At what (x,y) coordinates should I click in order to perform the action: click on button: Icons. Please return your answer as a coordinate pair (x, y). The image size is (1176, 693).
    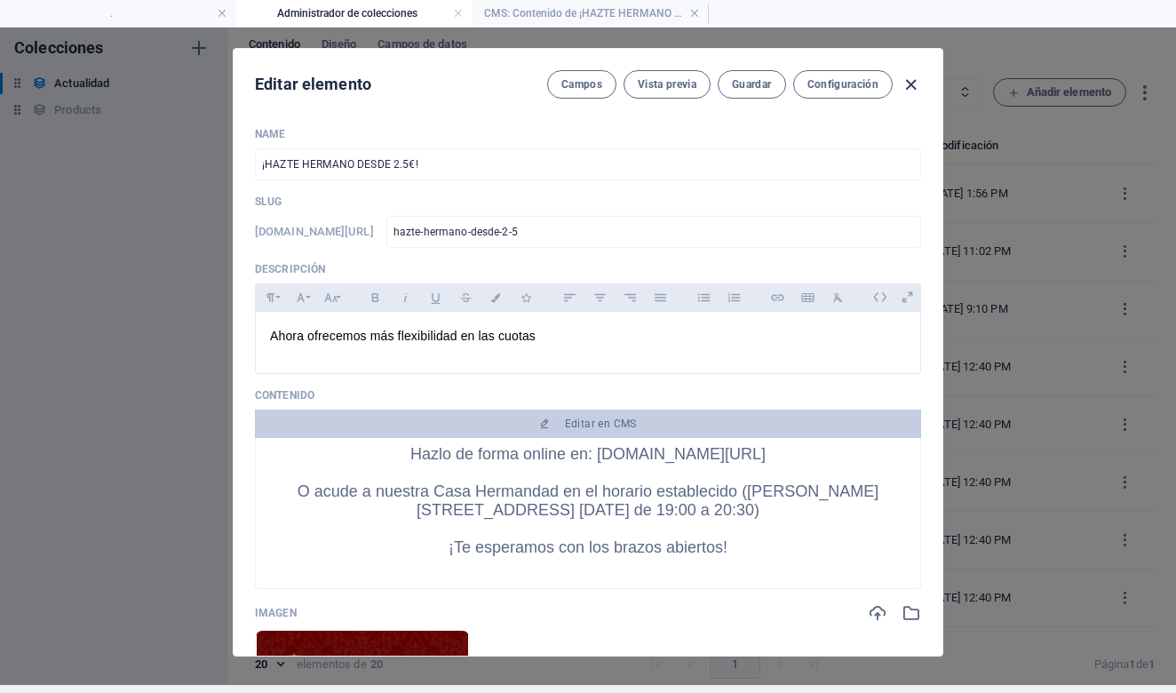
    Looking at the image, I should click on (526, 297).